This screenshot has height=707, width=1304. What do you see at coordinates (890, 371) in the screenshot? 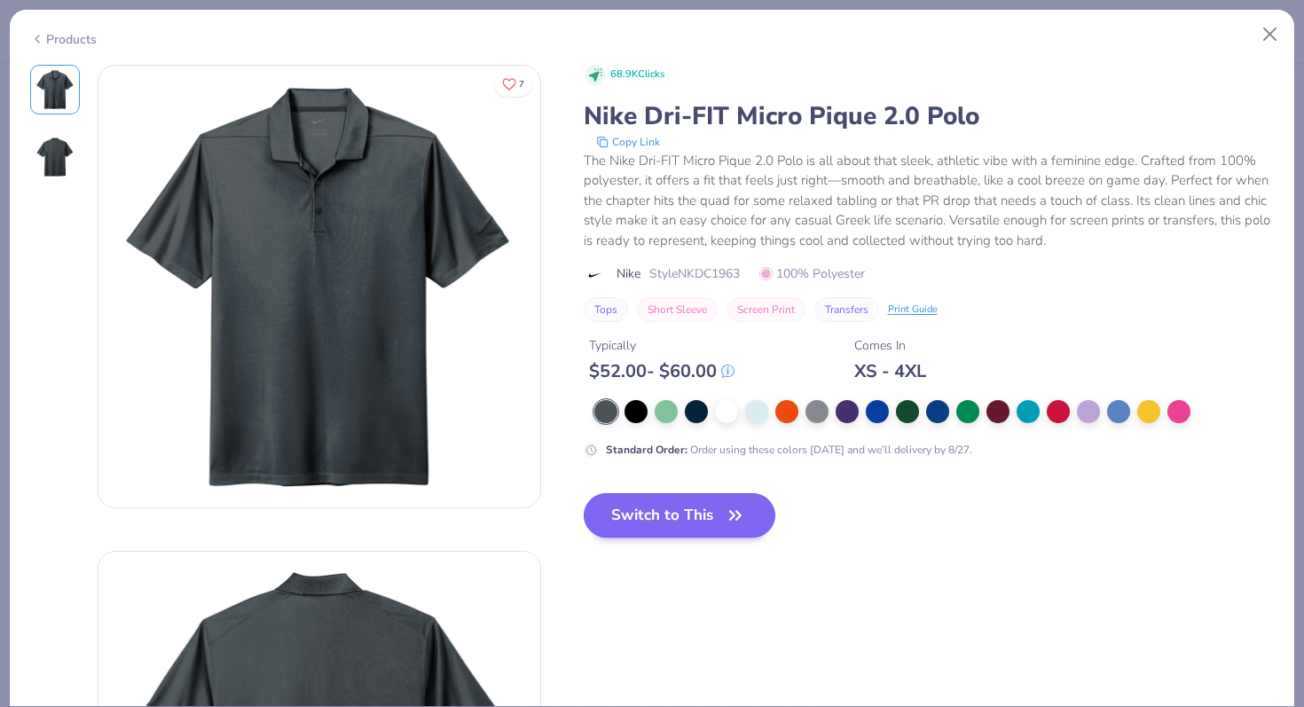
I see `div: XS - 4XL` at bounding box center [890, 371].